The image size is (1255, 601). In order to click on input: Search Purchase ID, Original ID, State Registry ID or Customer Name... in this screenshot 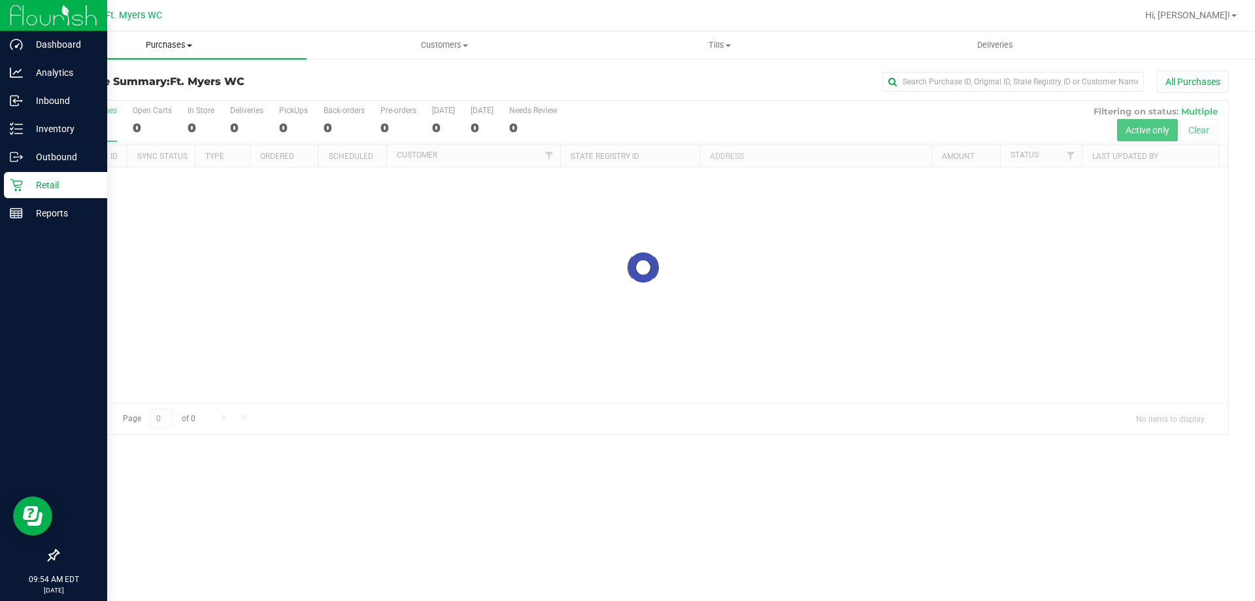, I will do `click(1013, 82)`.